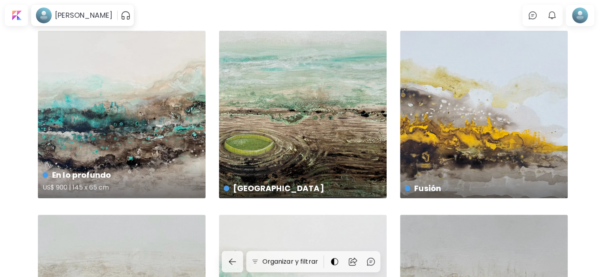  I want to click on img: bellIcon, so click(552, 15).